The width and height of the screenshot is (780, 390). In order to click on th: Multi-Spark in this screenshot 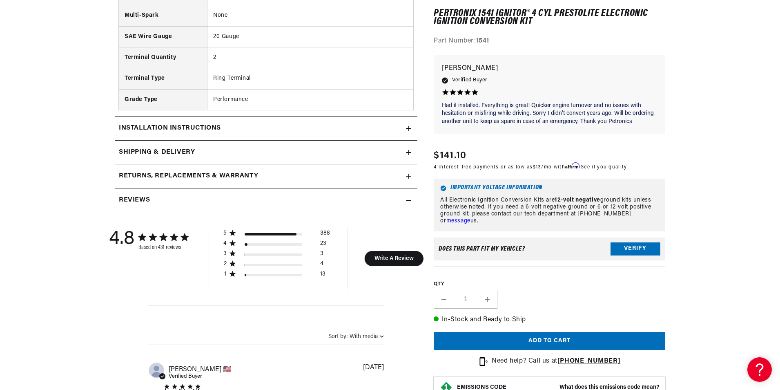, I will do `click(163, 16)`.